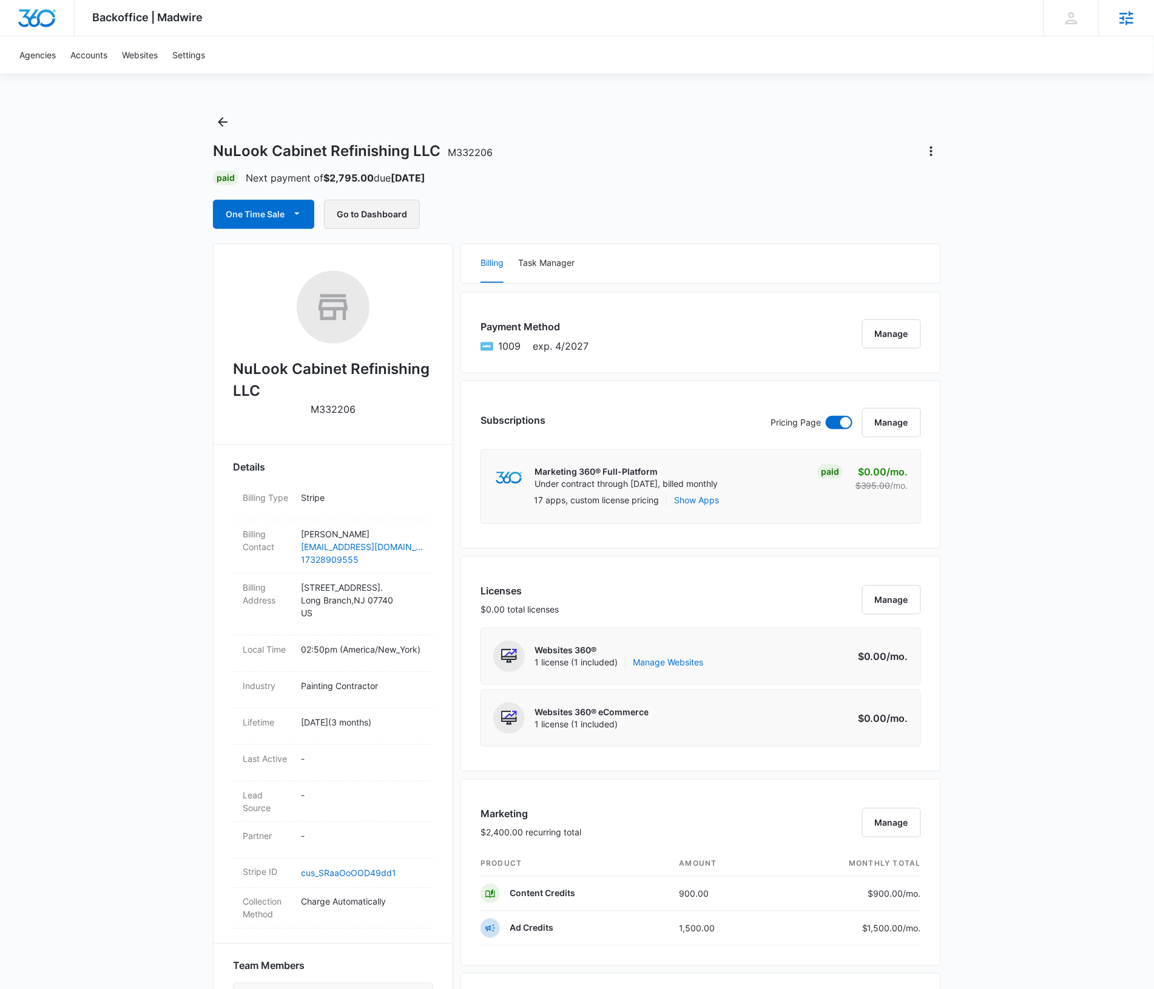 The height and width of the screenshot is (989, 1154). I want to click on a: Agencies, so click(38, 55).